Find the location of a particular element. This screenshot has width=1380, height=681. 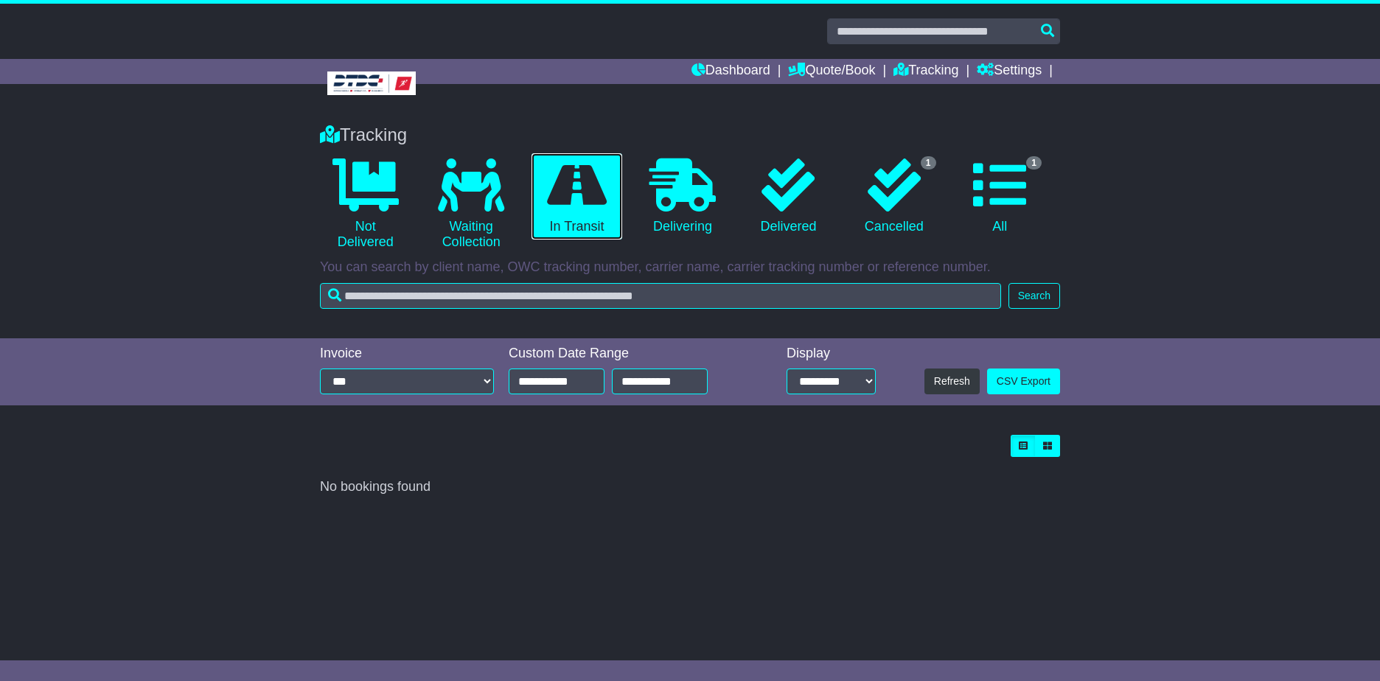

div: Display is located at coordinates (831, 354).